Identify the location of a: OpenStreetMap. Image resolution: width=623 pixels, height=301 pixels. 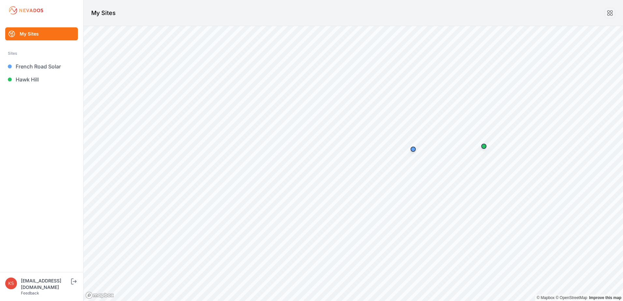
(571, 298).